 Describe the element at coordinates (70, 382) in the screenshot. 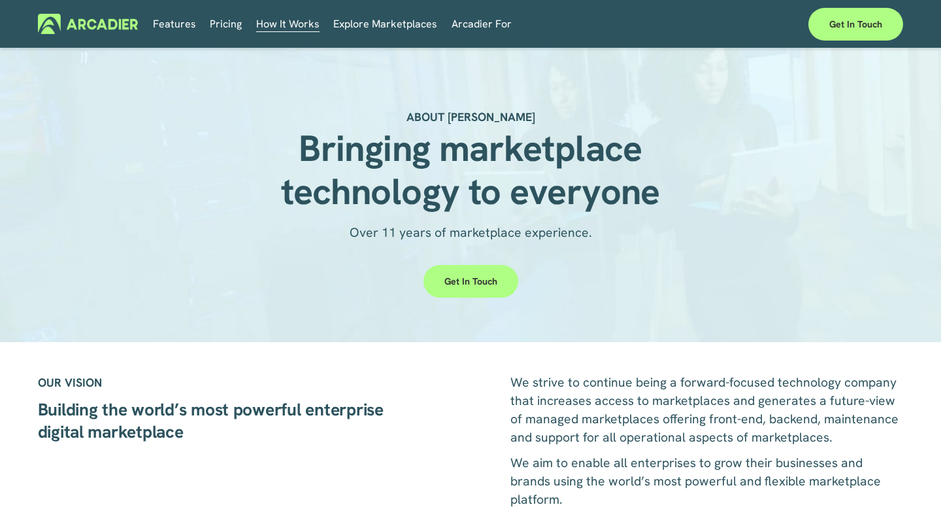

I see `strong: OUR VISION` at that location.